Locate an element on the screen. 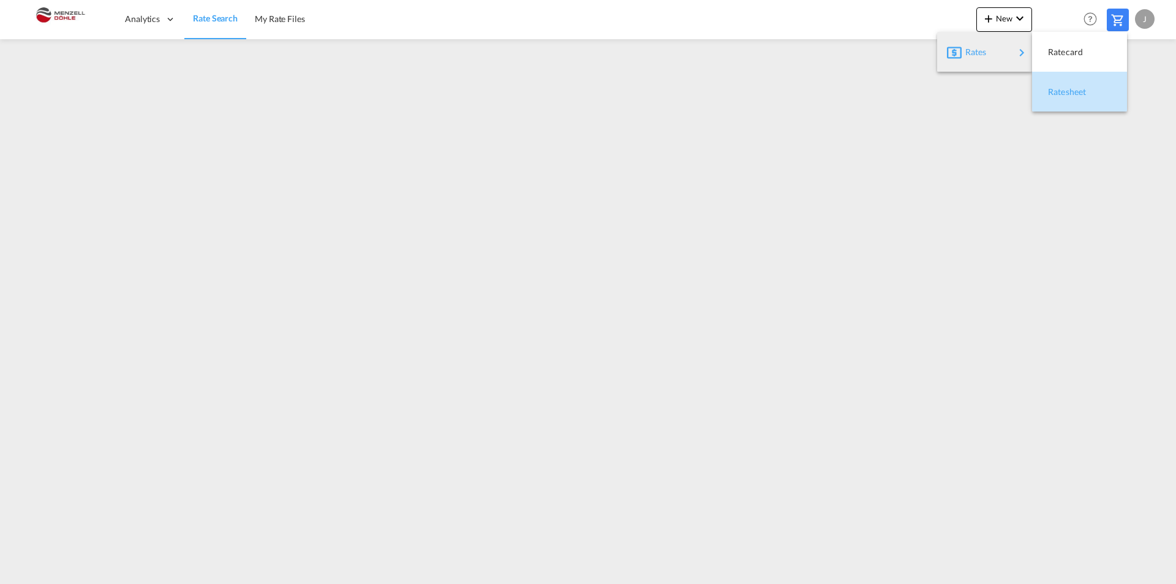  div: Ratecard is located at coordinates (1079, 52).